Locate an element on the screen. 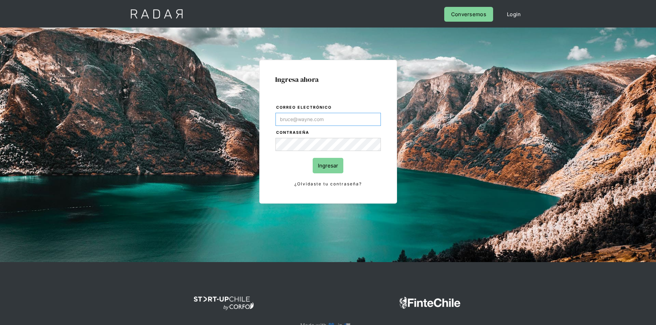 The image size is (656, 325). label: Correo electrónico is located at coordinates (328, 108).